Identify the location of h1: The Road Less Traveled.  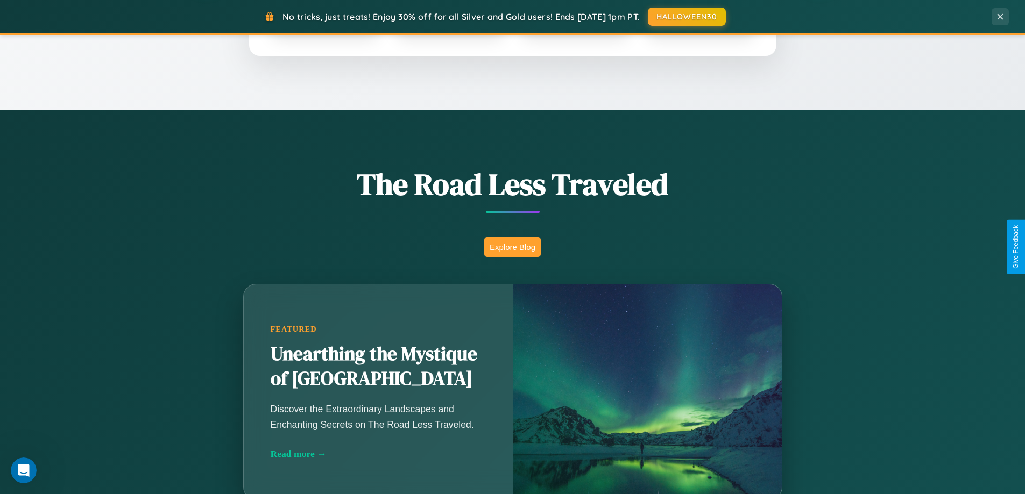
(513, 184).